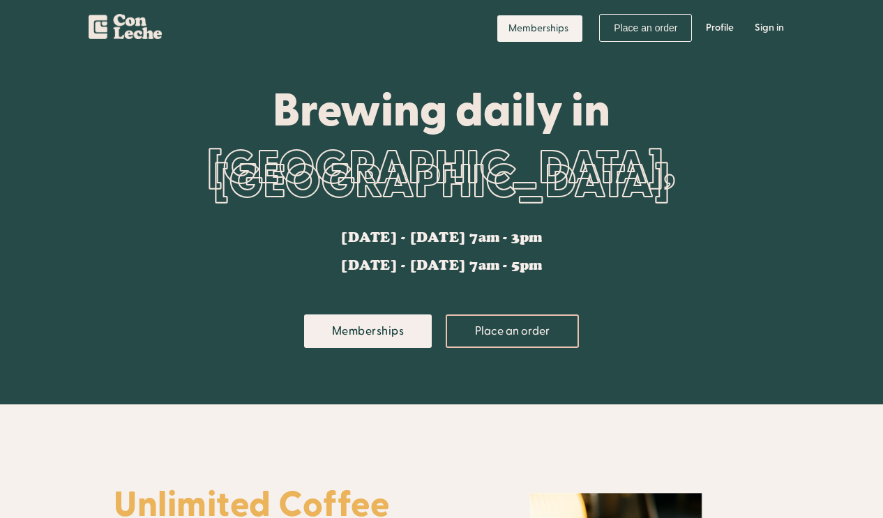 Image resolution: width=883 pixels, height=518 pixels. What do you see at coordinates (770, 28) in the screenshot?
I see `a: Sign in` at bounding box center [770, 28].